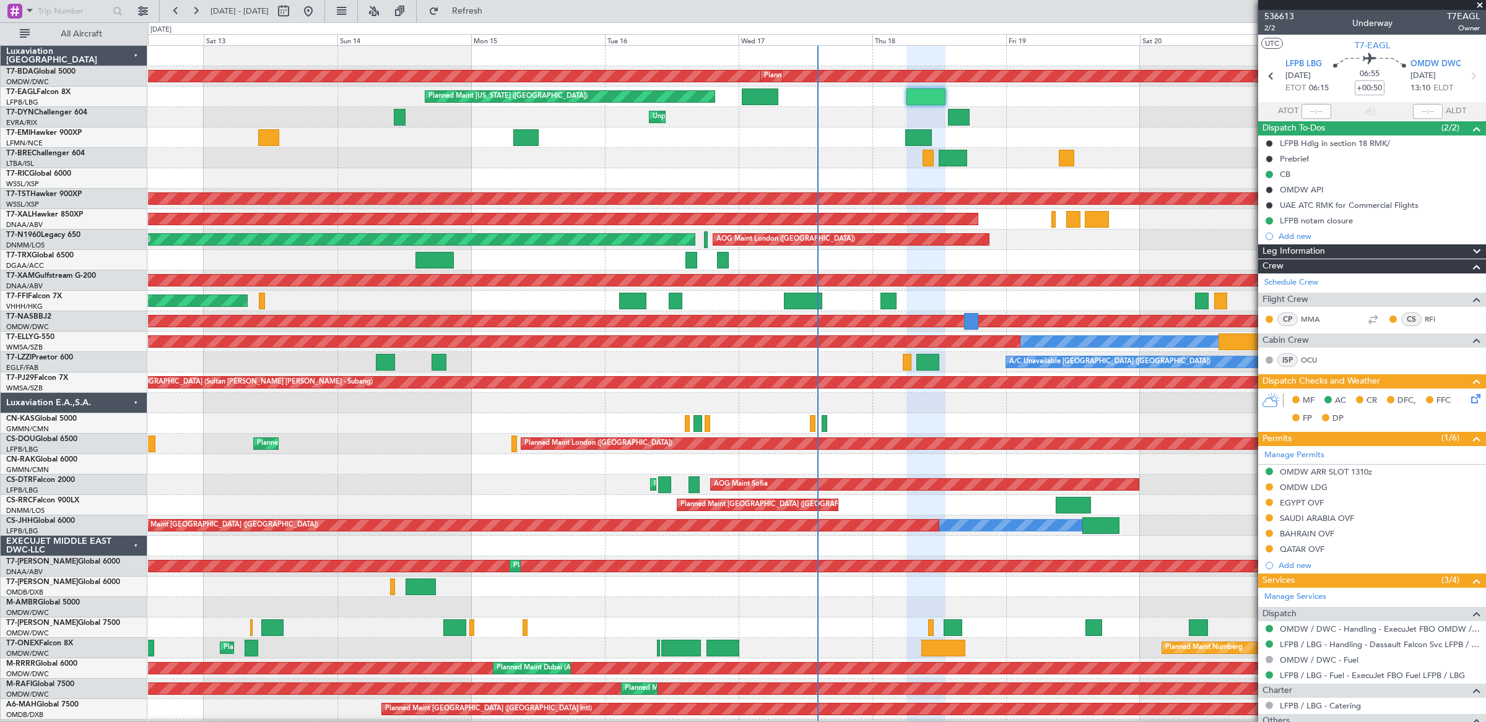 The height and width of the screenshot is (722, 1486). What do you see at coordinates (1438, 319) in the screenshot?
I see `a: RFI` at bounding box center [1438, 319].